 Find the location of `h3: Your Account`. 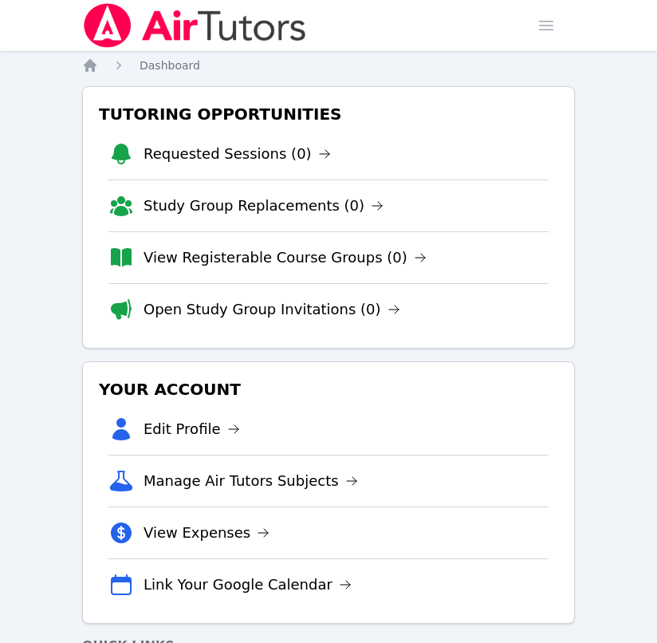

h3: Your Account is located at coordinates (329, 389).